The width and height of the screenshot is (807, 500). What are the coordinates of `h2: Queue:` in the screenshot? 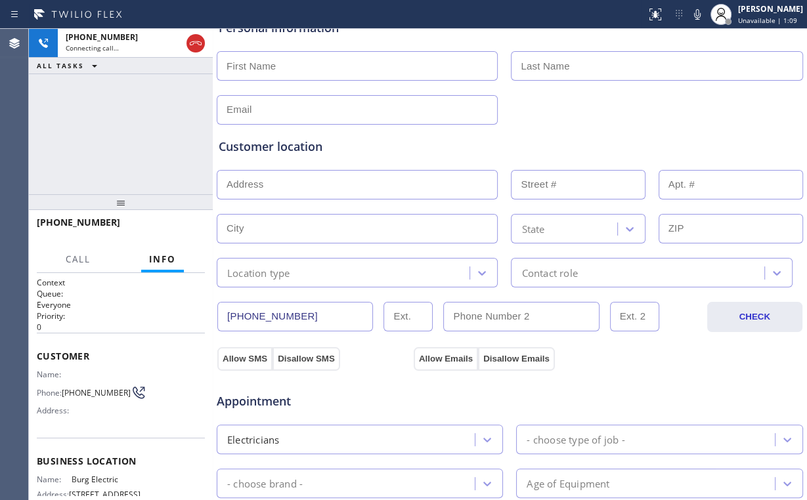 It's located at (121, 294).